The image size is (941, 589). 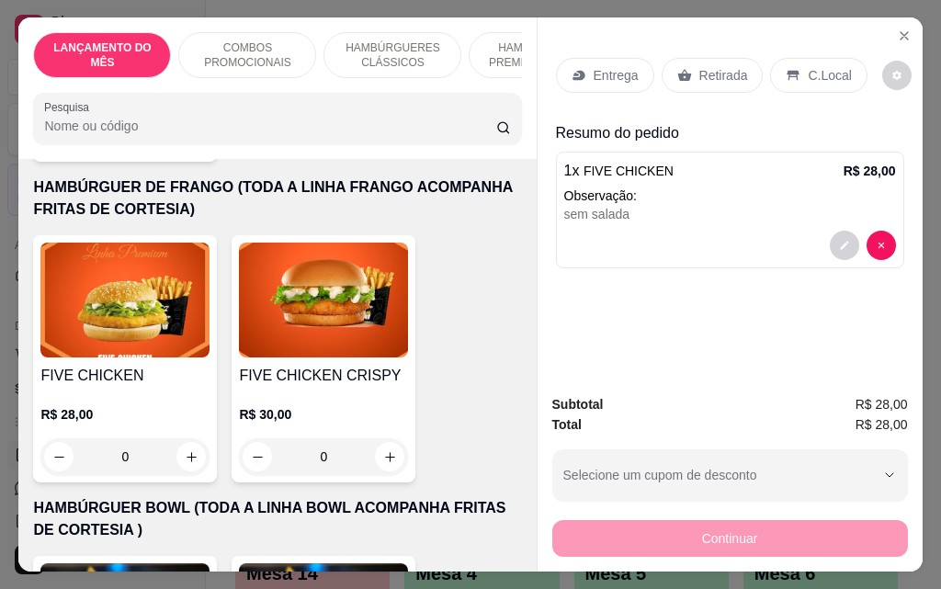 What do you see at coordinates (392, 55) in the screenshot?
I see `p: HAMBÚRGUERES CLÁSSICOS` at bounding box center [392, 55].